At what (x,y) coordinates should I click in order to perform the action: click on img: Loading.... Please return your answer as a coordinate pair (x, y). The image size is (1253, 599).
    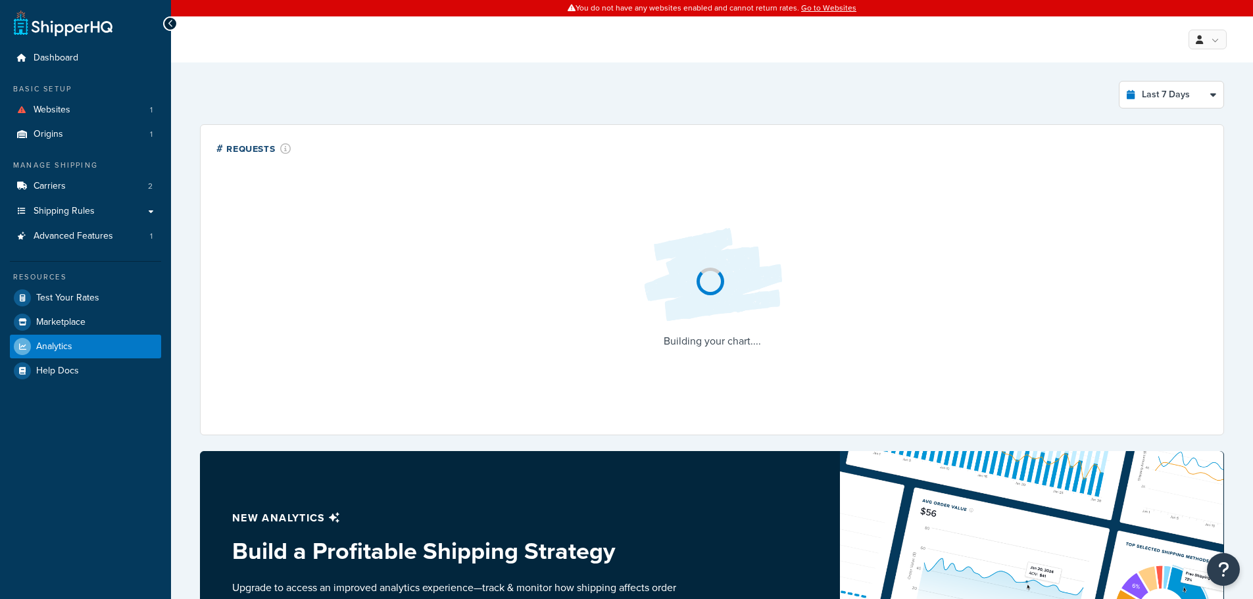
    Looking at the image, I should click on (712, 275).